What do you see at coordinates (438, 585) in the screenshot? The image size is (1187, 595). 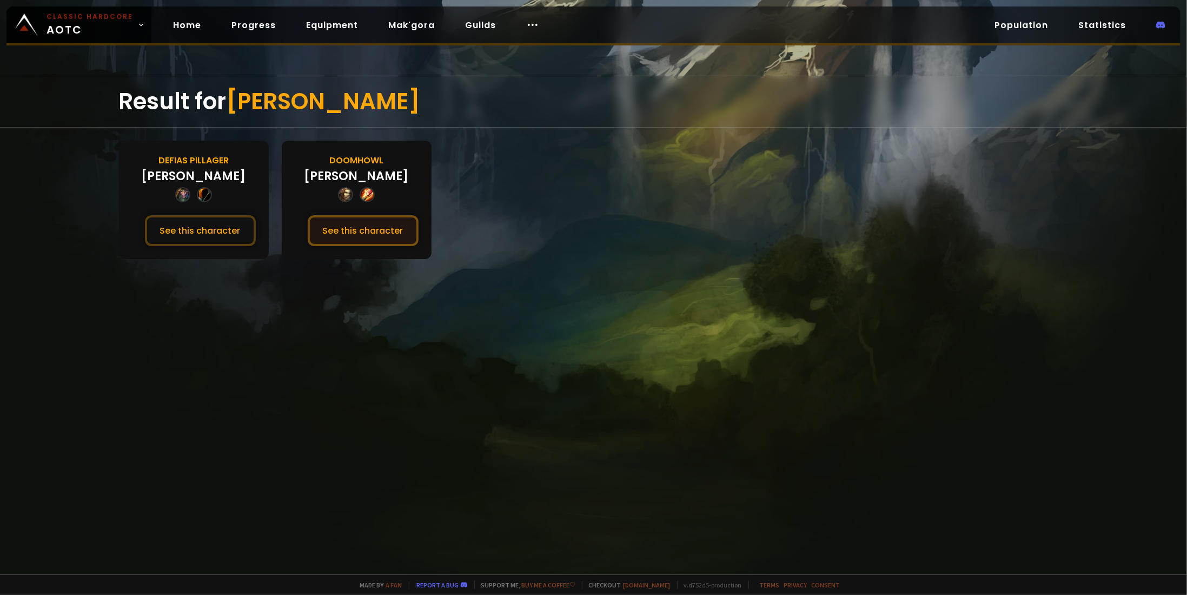 I see `a: Report a bug` at bounding box center [438, 585].